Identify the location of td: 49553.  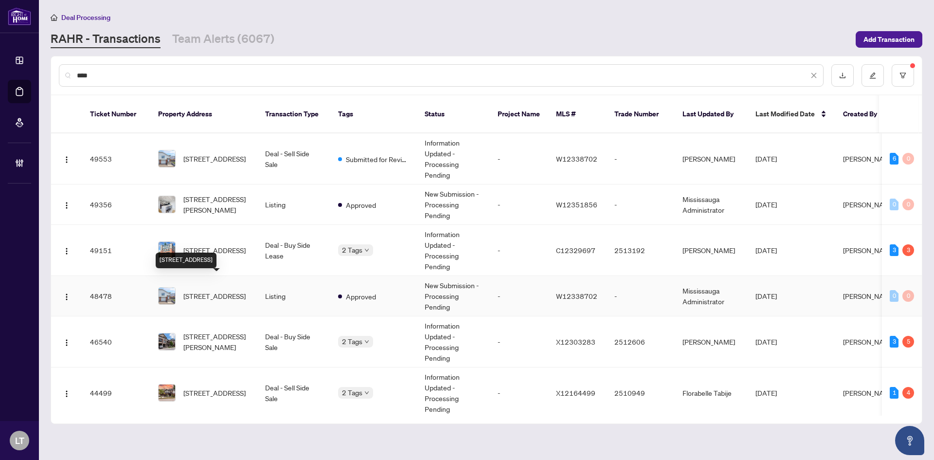
(116, 159).